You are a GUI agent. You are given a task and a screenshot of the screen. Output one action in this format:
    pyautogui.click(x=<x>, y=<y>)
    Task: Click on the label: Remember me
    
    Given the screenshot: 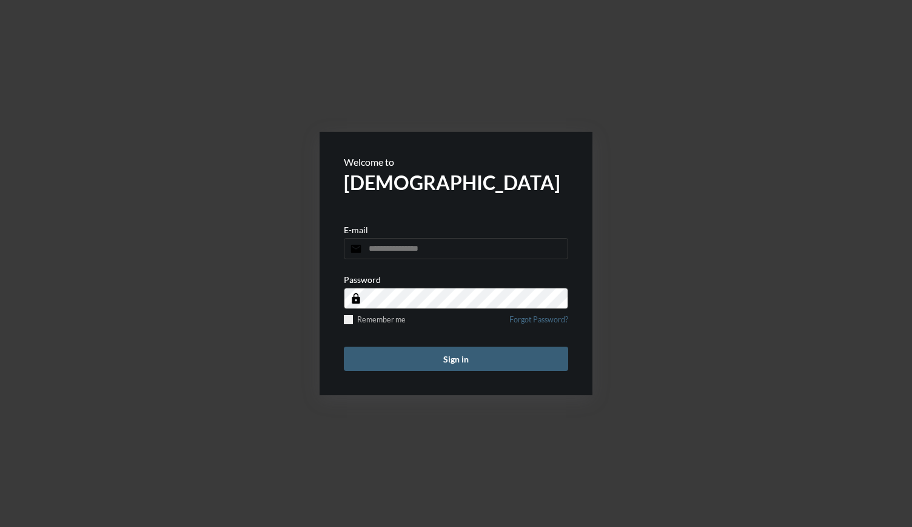 What is the action you would take?
    pyautogui.click(x=375, y=319)
    